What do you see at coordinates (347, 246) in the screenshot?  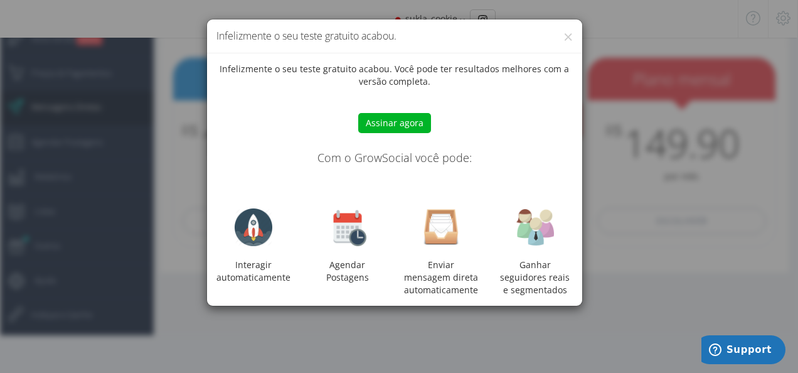 I see `div: Agendar Postagens` at bounding box center [347, 246].